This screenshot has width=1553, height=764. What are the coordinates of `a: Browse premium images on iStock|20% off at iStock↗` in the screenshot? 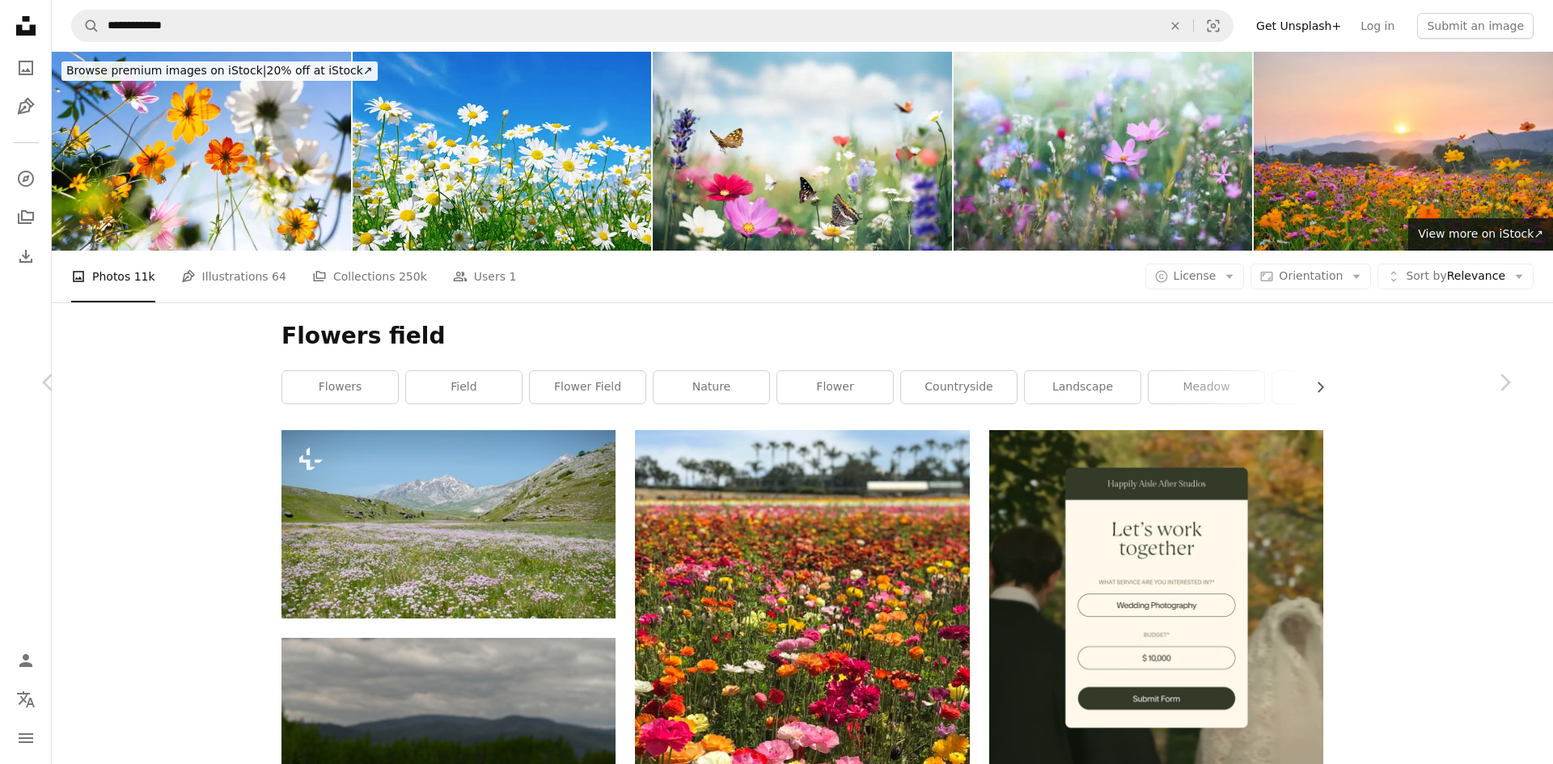 It's located at (219, 71).